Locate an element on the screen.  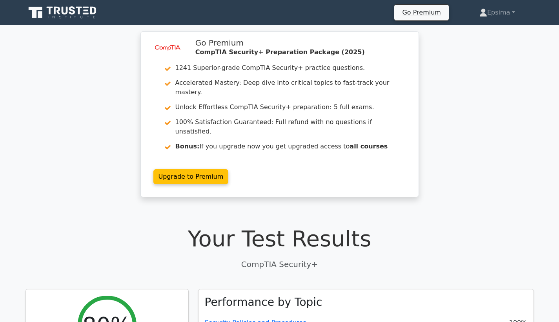
a: Epsima is located at coordinates (497, 13).